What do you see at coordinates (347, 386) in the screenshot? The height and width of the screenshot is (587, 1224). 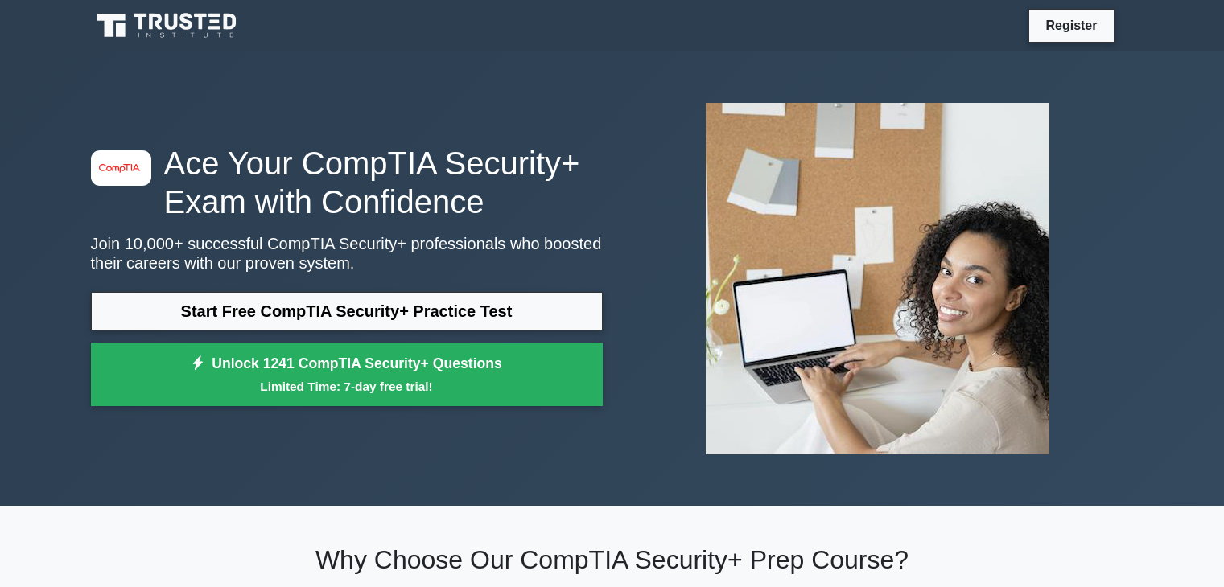 I see `small: Limited Time: 7-day free trial!` at bounding box center [347, 386].